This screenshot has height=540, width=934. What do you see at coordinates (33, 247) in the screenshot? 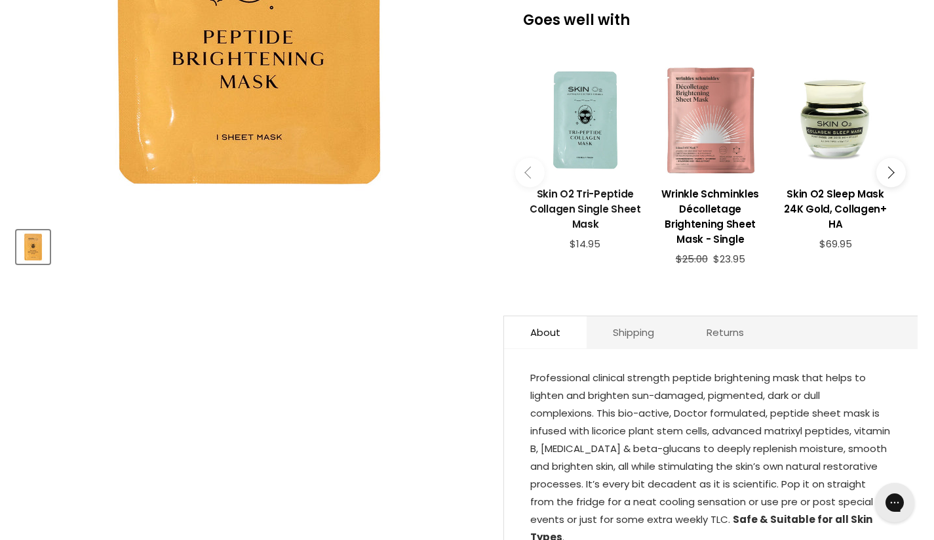
I see `img: Skin O2 Peptide Brightening Single Sheet Mask` at bounding box center [33, 247].